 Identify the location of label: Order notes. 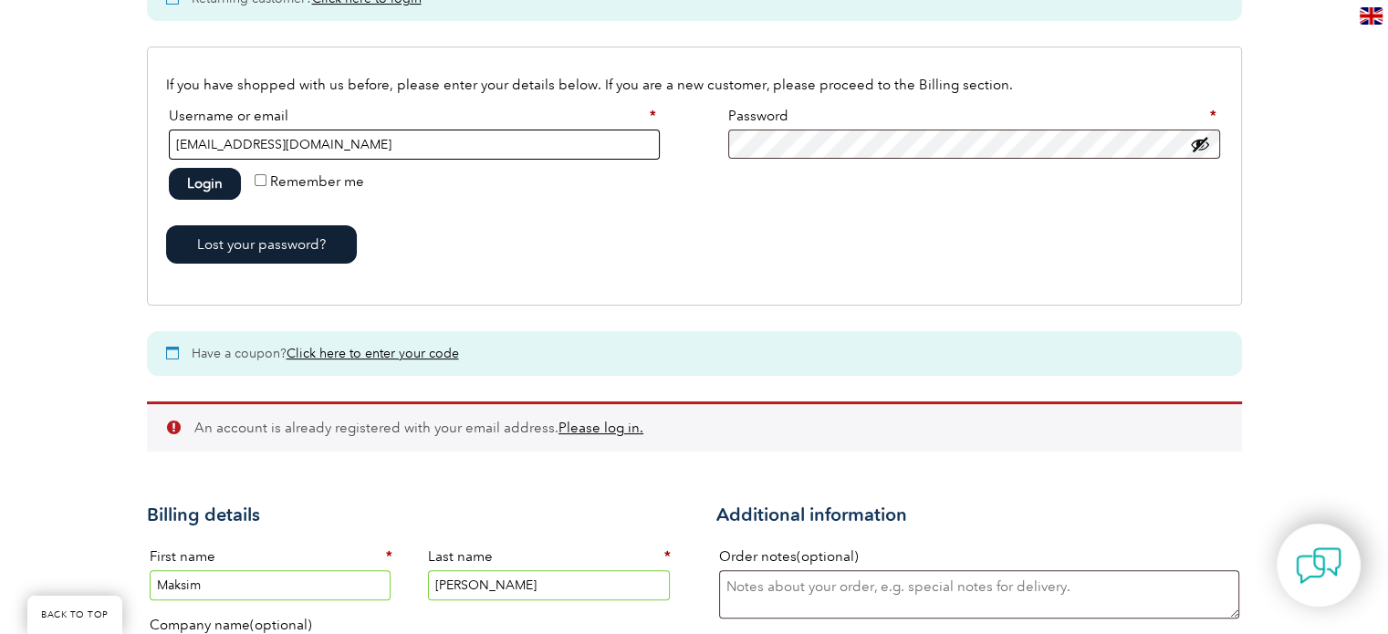
(979, 557).